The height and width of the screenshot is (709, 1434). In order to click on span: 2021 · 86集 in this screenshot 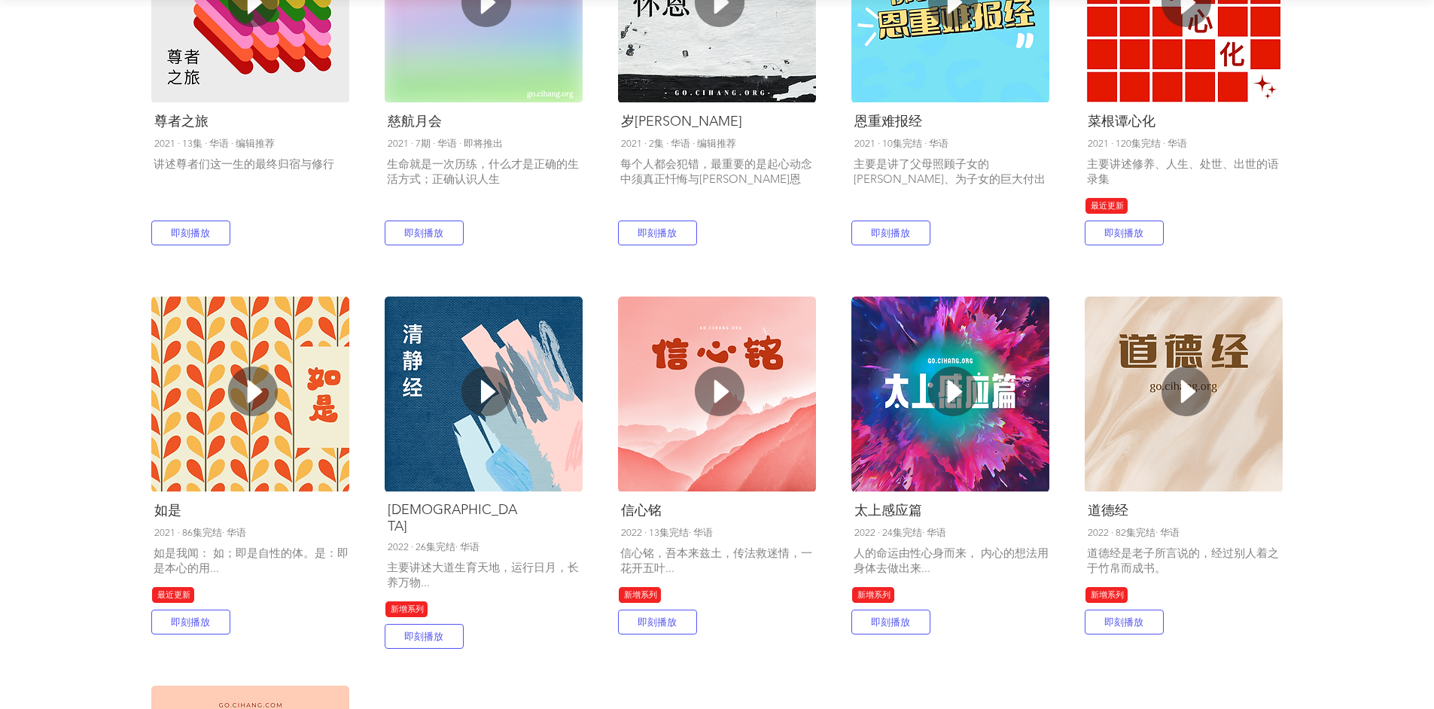, I will do `click(178, 532)`.